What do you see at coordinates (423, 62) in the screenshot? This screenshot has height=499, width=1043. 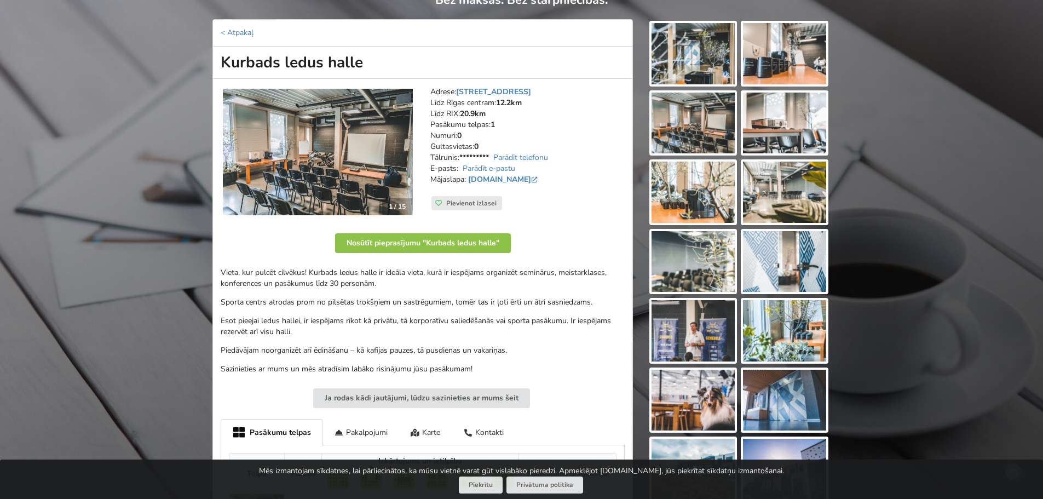 I see `h1: Kurbads ledus halle` at bounding box center [423, 62].